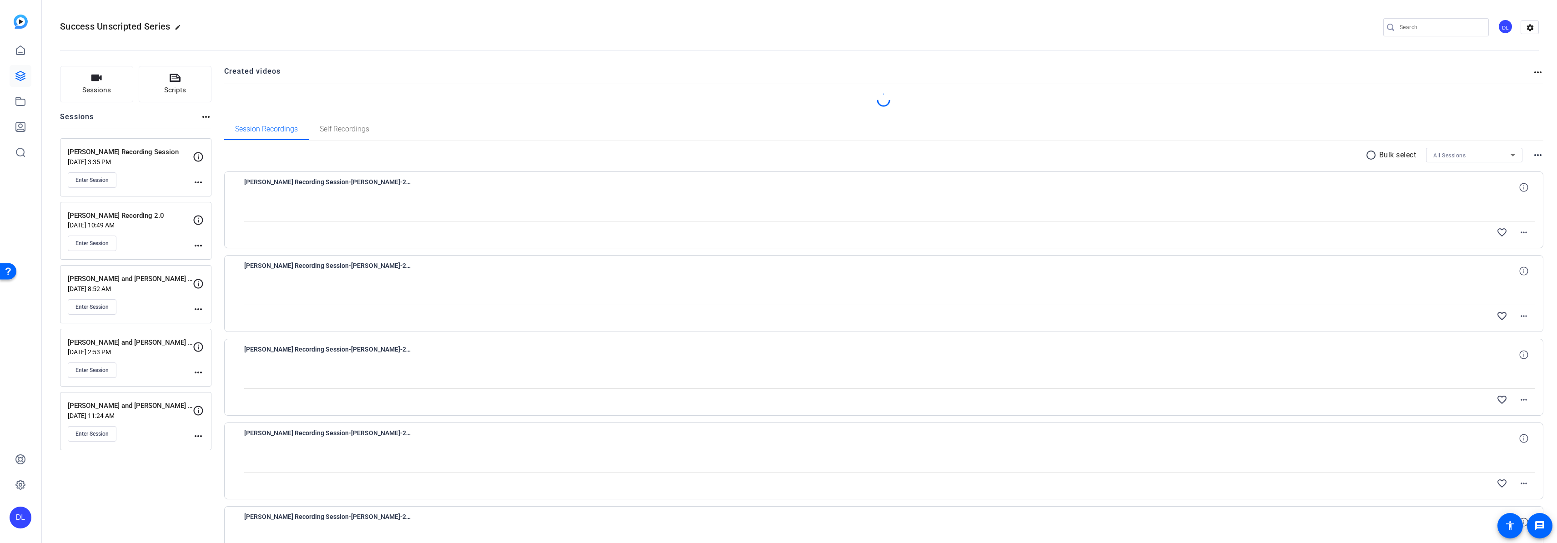  What do you see at coordinates (1540, 526) in the screenshot?
I see `mat-icon: message` at bounding box center [1540, 526].